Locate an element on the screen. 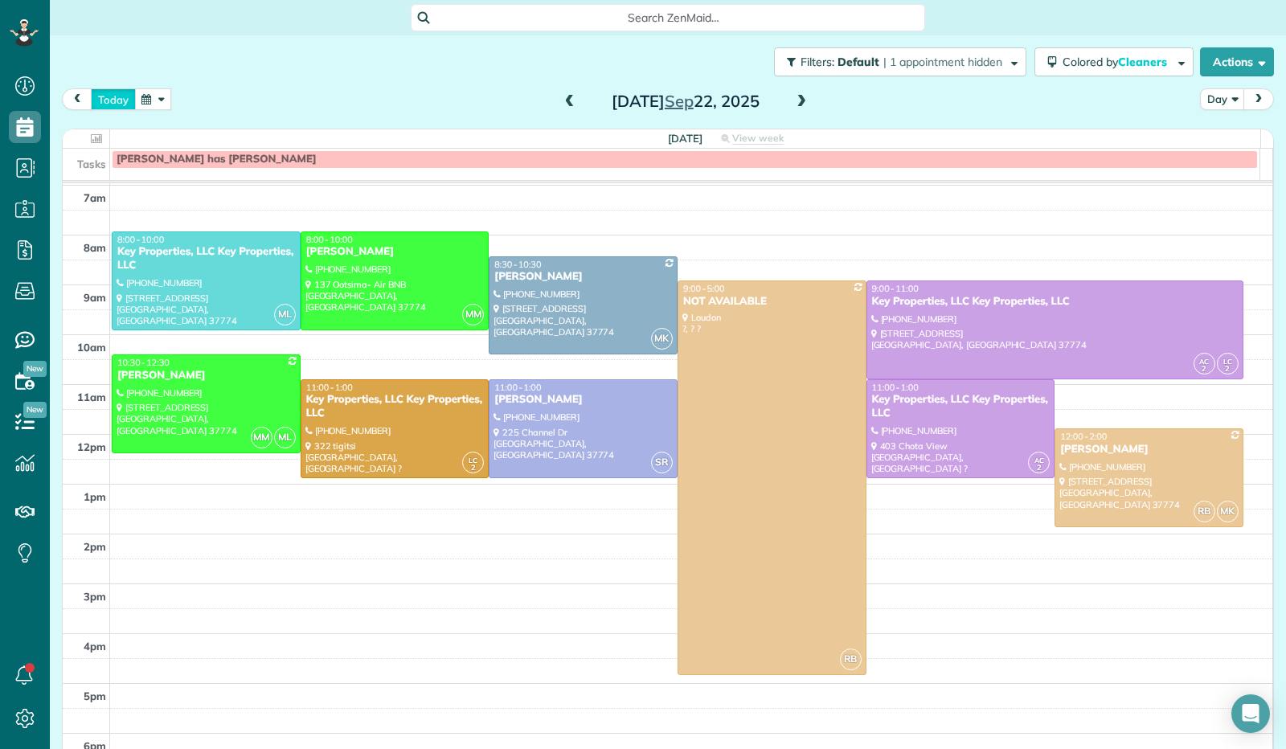 The width and height of the screenshot is (1286, 749). span: View week is located at coordinates (758, 138).